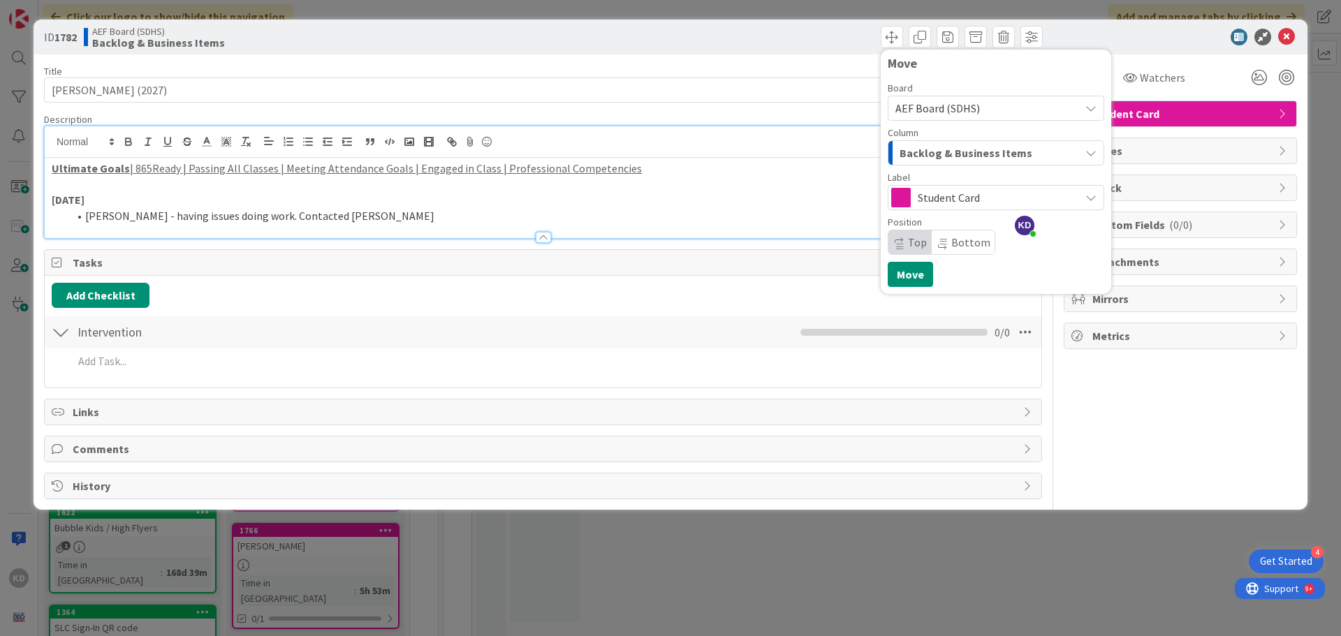  What do you see at coordinates (544, 263) in the screenshot?
I see `span: Tasks` at bounding box center [544, 263].